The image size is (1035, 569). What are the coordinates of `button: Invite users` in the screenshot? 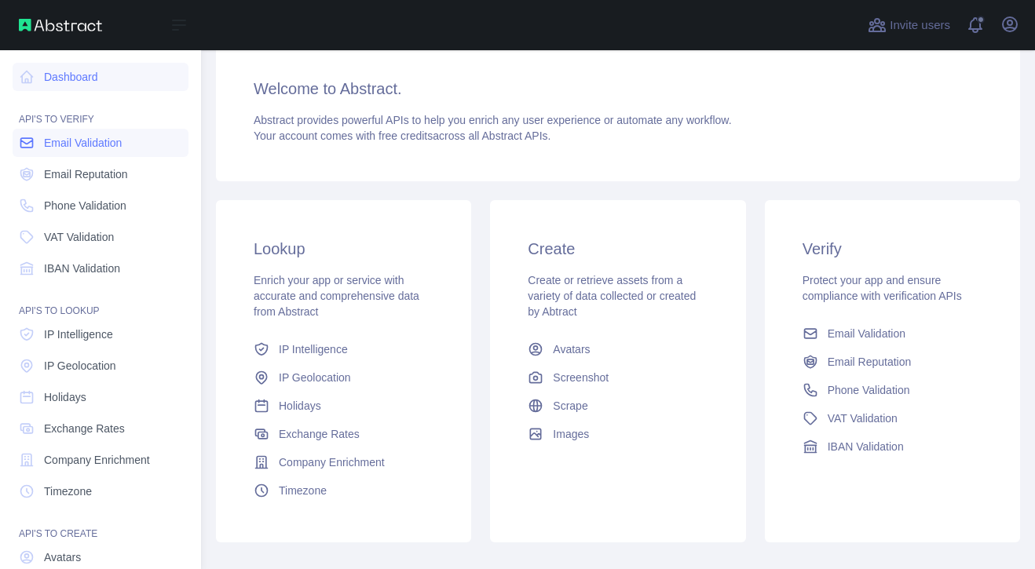 It's located at (909, 25).